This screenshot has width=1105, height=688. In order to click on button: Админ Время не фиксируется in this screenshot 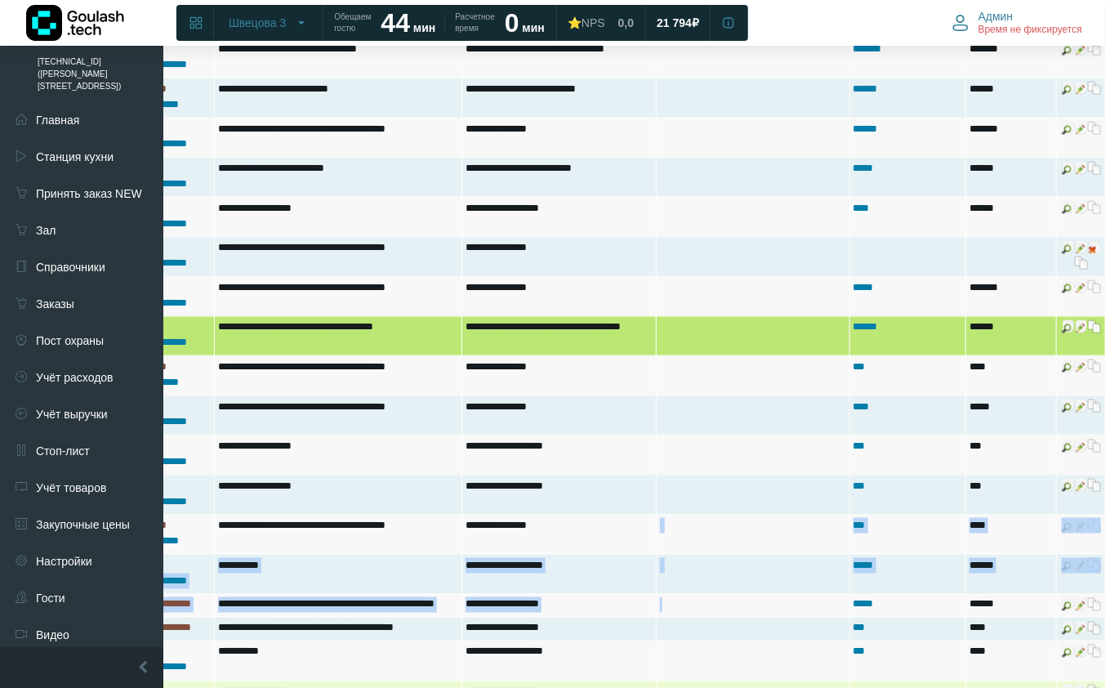, I will do `click(1017, 23)`.